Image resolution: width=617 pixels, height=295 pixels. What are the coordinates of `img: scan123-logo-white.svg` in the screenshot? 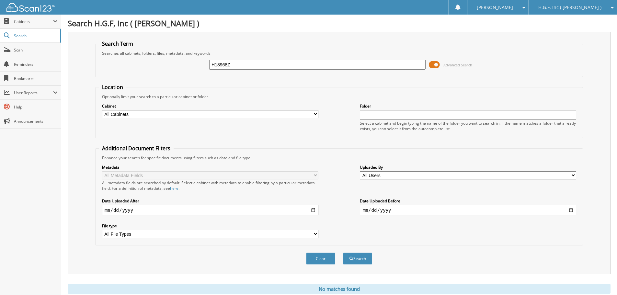 It's located at (31, 7).